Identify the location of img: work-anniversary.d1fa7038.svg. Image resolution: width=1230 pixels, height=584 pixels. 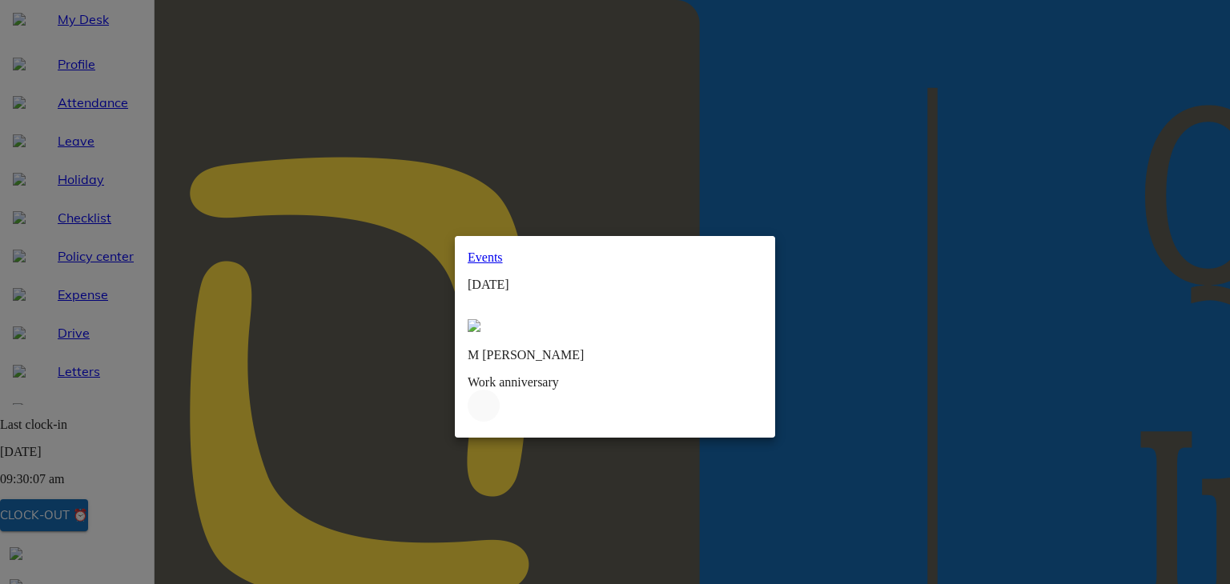
(483, 404).